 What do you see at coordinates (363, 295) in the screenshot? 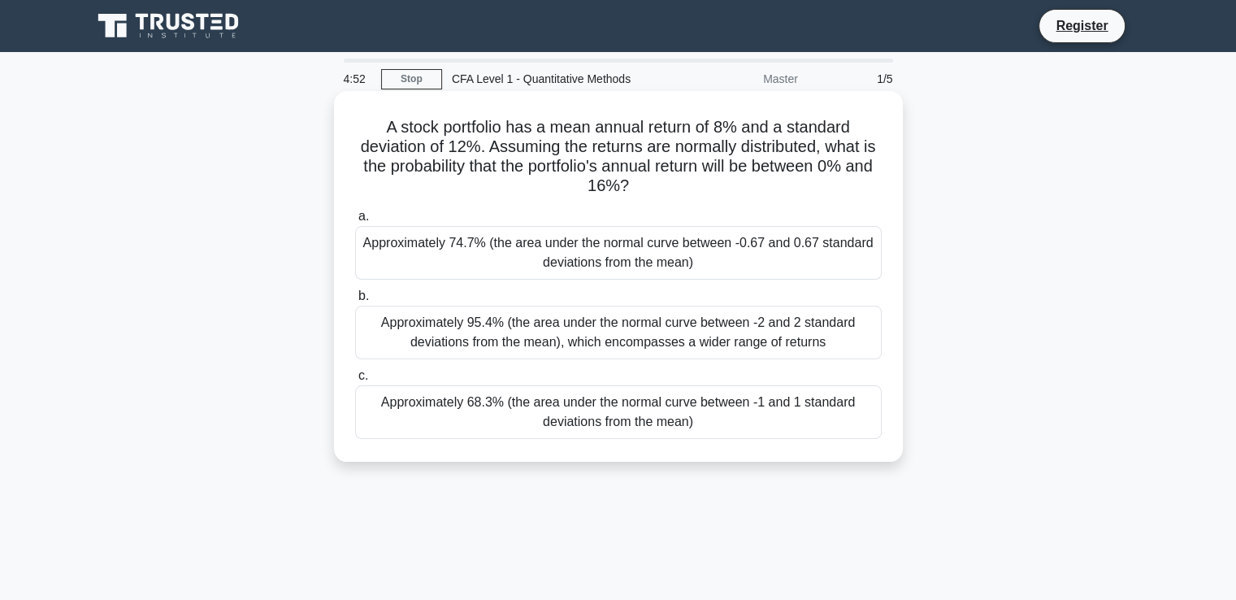
I see `span: b.` at bounding box center [363, 295].